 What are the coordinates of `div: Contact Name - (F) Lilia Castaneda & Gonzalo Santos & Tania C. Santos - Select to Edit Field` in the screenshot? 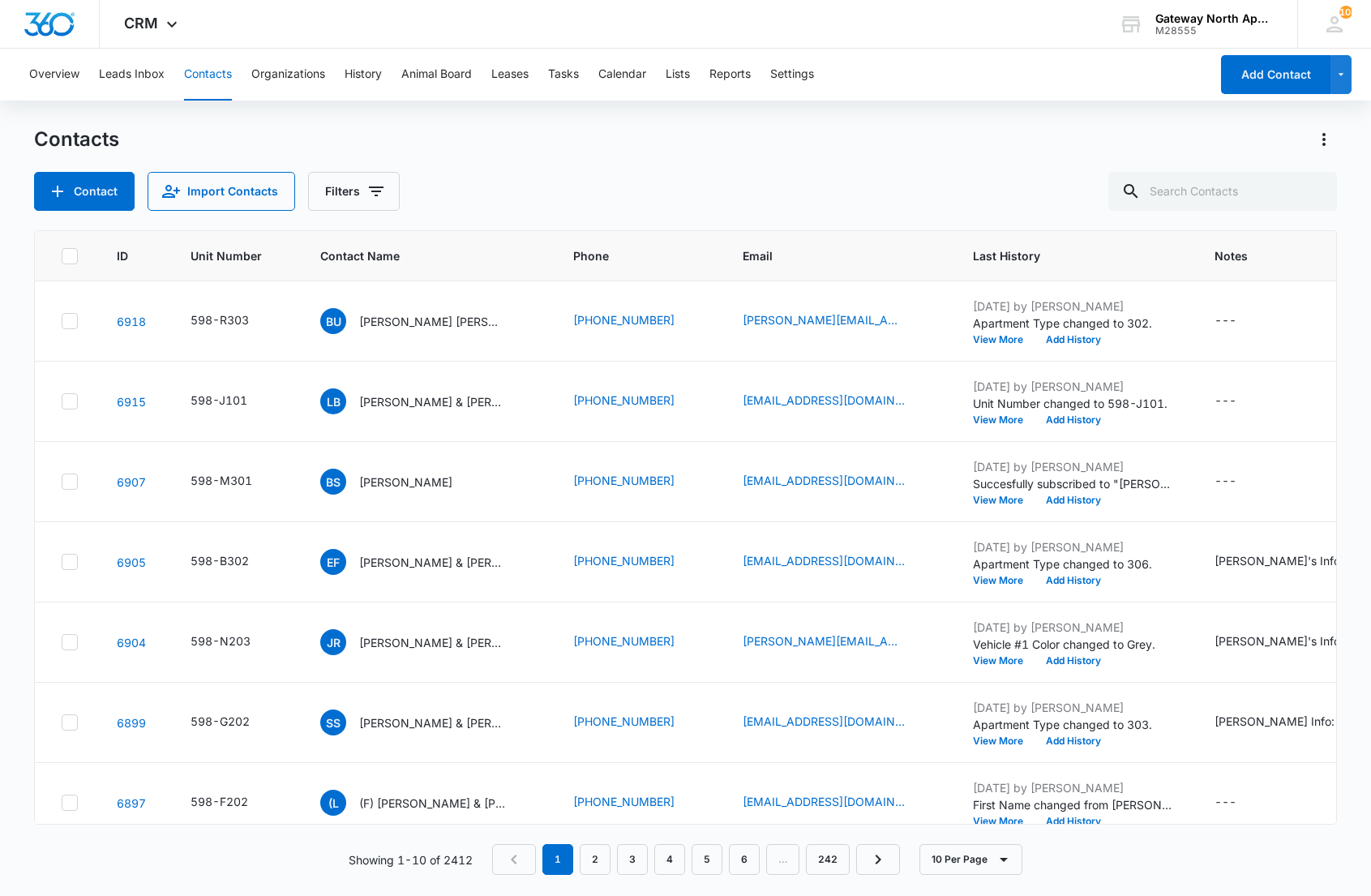 It's located at (427, 802).